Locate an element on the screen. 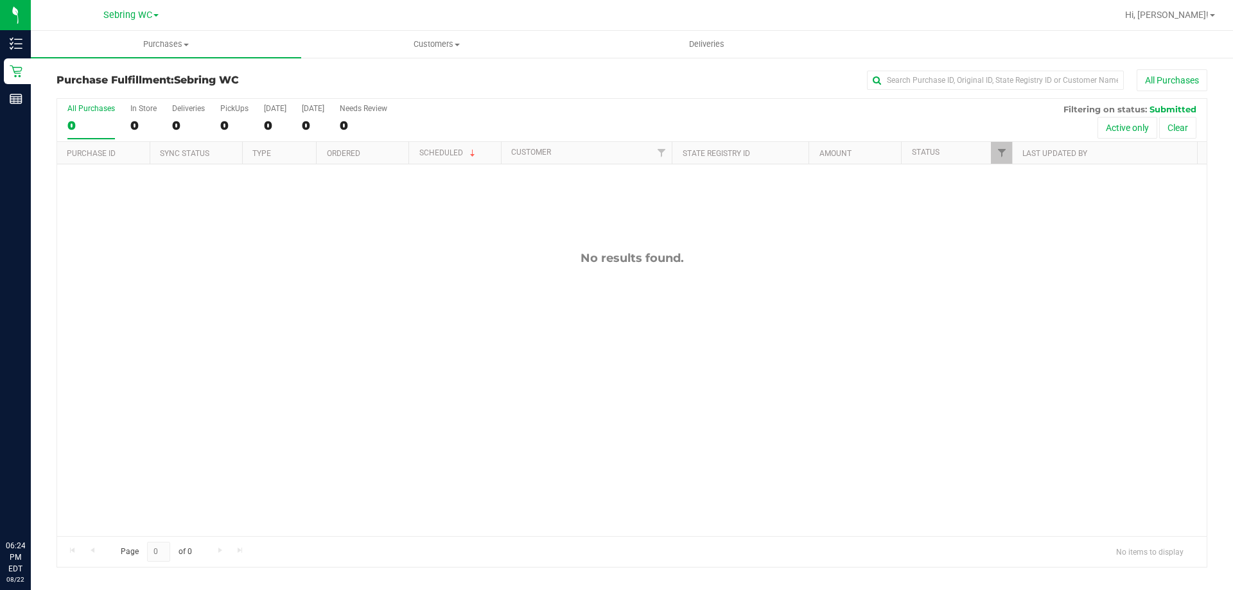  span: Purchases is located at coordinates (166, 44).